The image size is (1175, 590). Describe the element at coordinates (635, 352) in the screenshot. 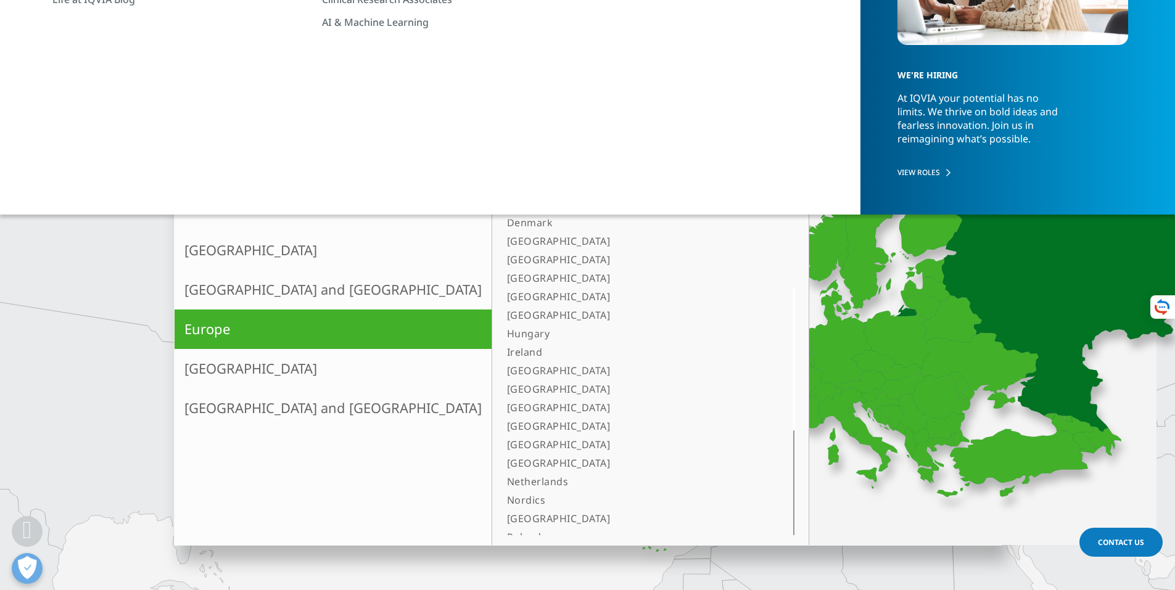

I see `a: Ireland` at that location.